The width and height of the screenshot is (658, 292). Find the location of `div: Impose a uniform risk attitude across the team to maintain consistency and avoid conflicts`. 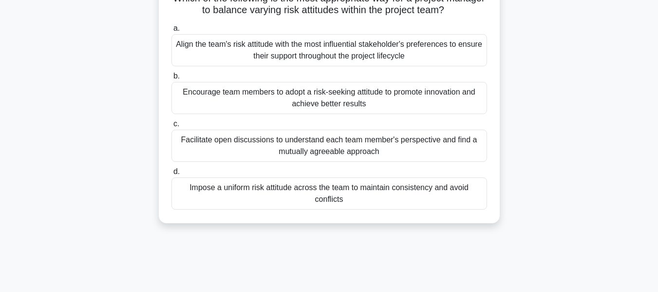

div: Impose a uniform risk attitude across the team to maintain consistency and avoid conflicts is located at coordinates (329, 193).